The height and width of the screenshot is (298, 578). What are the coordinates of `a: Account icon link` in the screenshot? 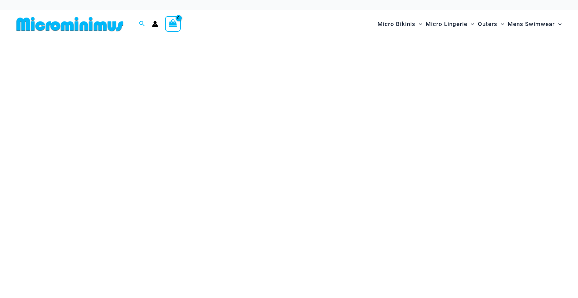 It's located at (155, 24).